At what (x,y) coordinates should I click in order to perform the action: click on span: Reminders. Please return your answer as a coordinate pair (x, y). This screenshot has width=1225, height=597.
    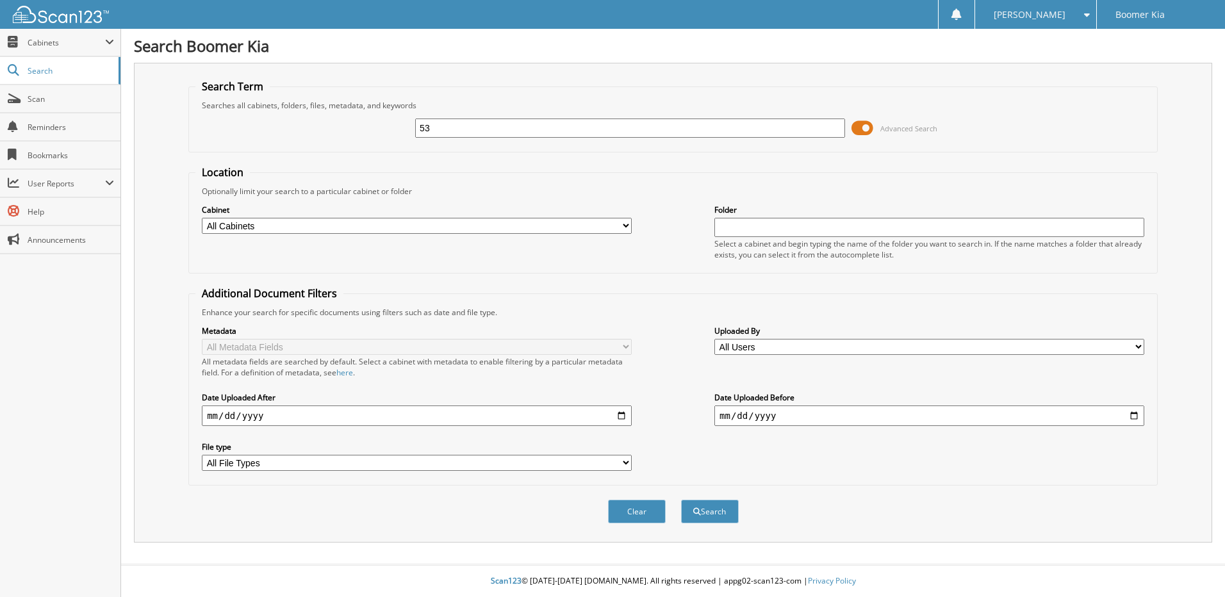
    Looking at the image, I should click on (70, 127).